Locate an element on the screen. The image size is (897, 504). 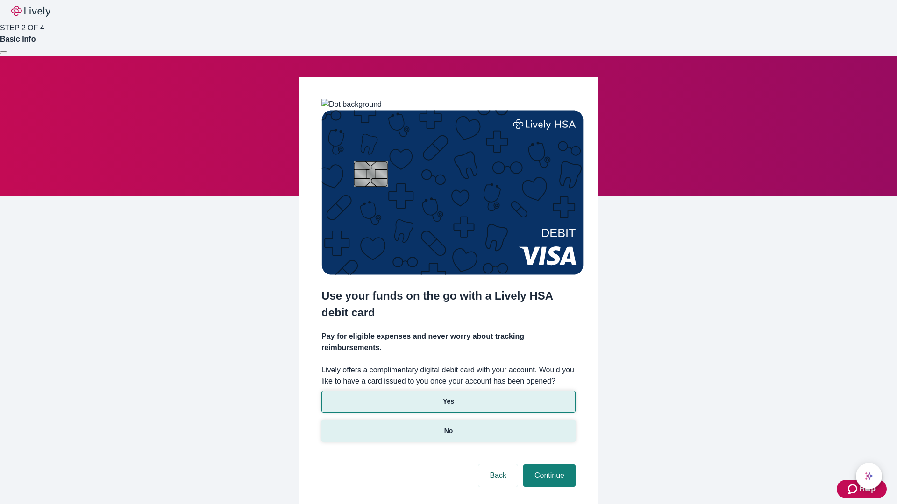
button: No is located at coordinates (448, 431).